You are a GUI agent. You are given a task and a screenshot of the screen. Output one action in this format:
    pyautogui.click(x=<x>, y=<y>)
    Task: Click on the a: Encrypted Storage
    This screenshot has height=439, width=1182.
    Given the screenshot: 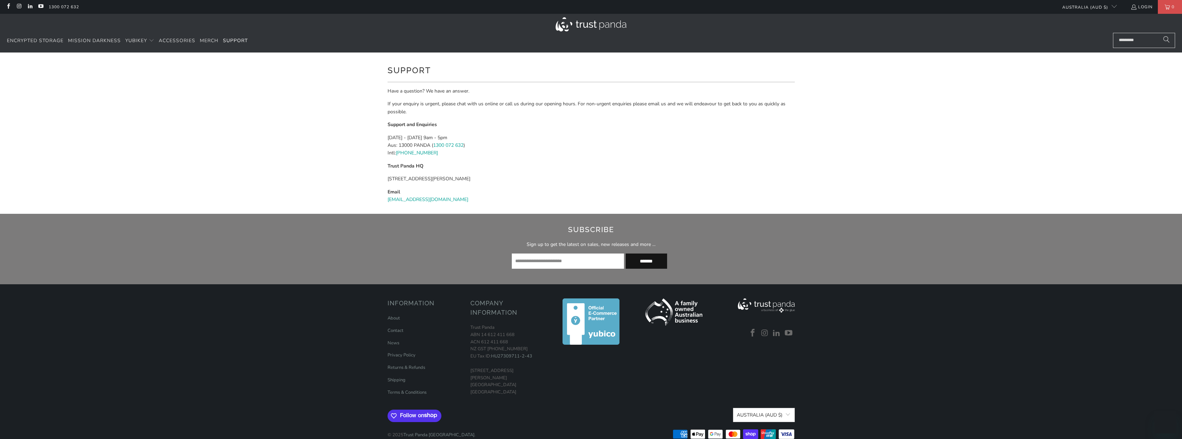 What is the action you would take?
    pyautogui.click(x=35, y=41)
    